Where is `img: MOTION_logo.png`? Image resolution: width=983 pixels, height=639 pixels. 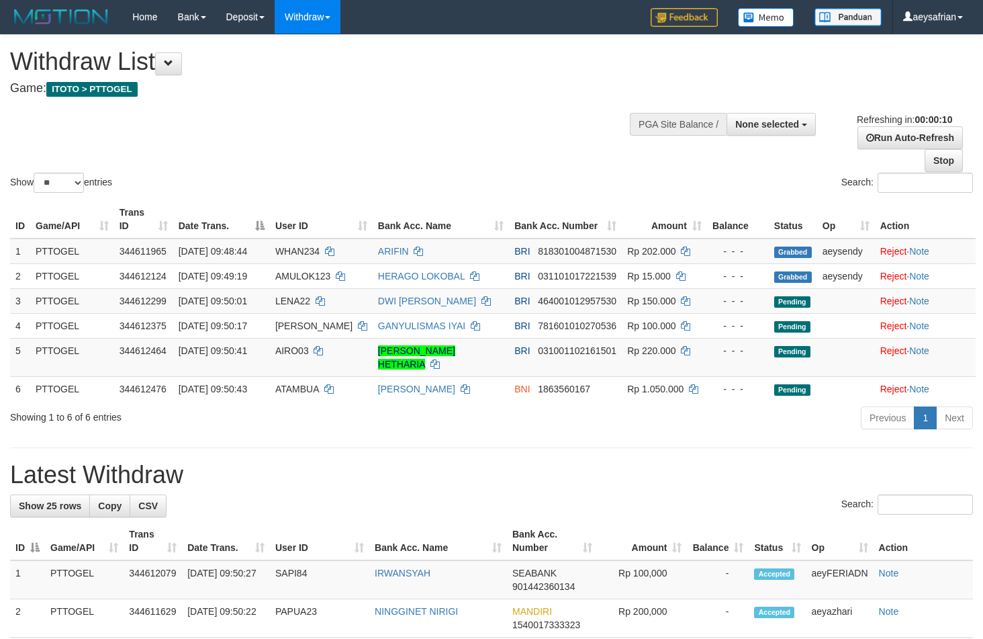
img: MOTION_logo.png is located at coordinates (61, 17).